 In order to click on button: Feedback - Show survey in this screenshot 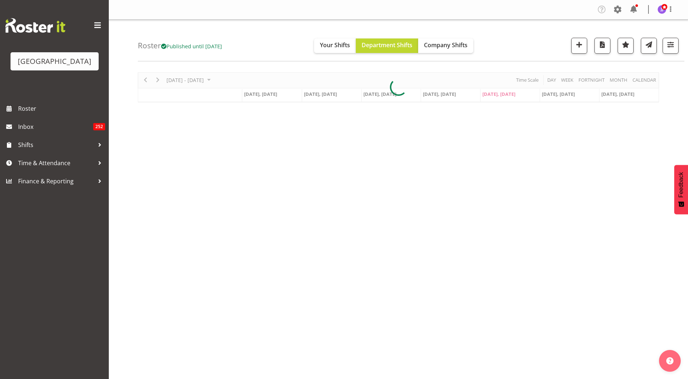, I will do `click(681, 189)`.